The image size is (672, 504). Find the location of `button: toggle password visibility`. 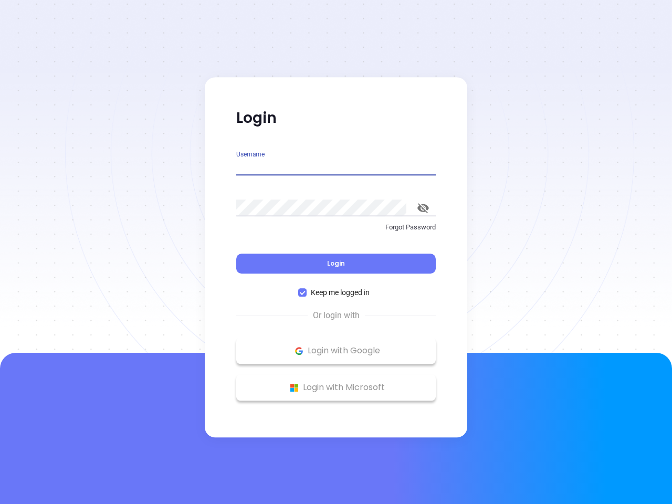

button: toggle password visibility is located at coordinates (423, 208).